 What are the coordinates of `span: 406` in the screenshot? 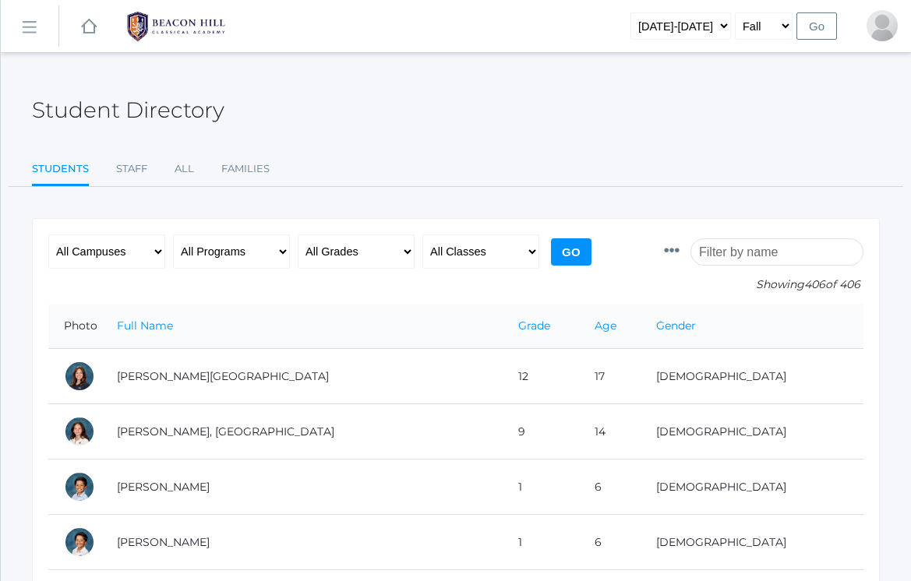 It's located at (814, 284).